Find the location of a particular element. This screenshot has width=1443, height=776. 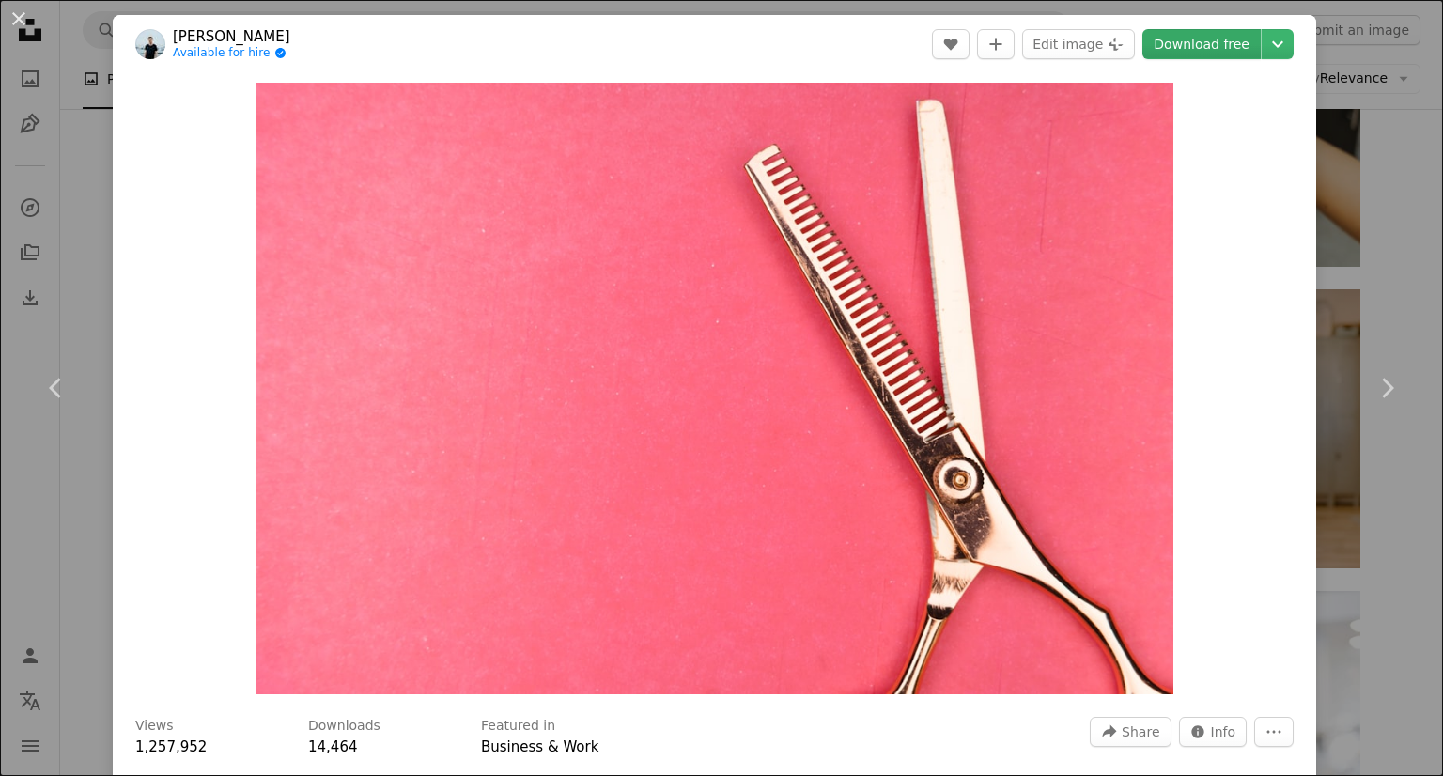

img: silver scissors on red textile is located at coordinates (714, 388).